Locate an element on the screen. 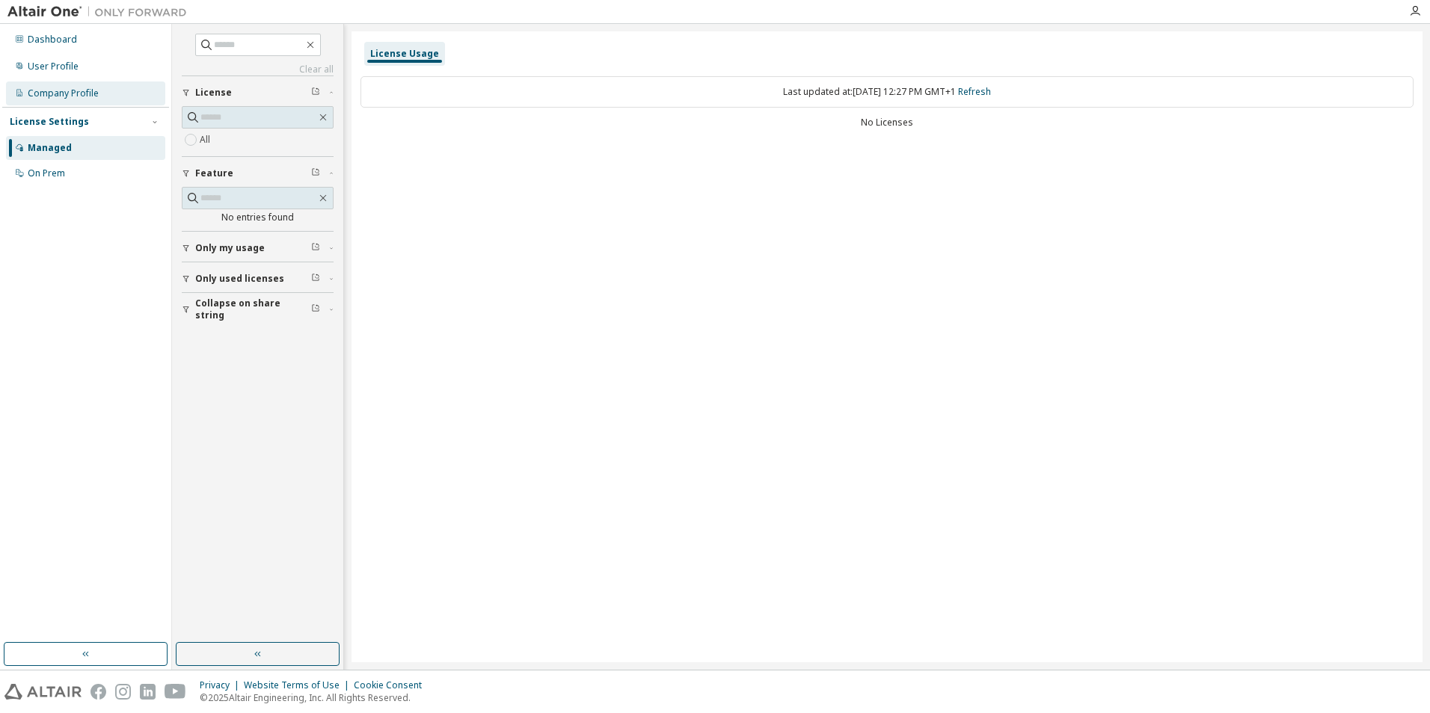 This screenshot has width=1430, height=713. div: No Licenses is located at coordinates (887, 123).